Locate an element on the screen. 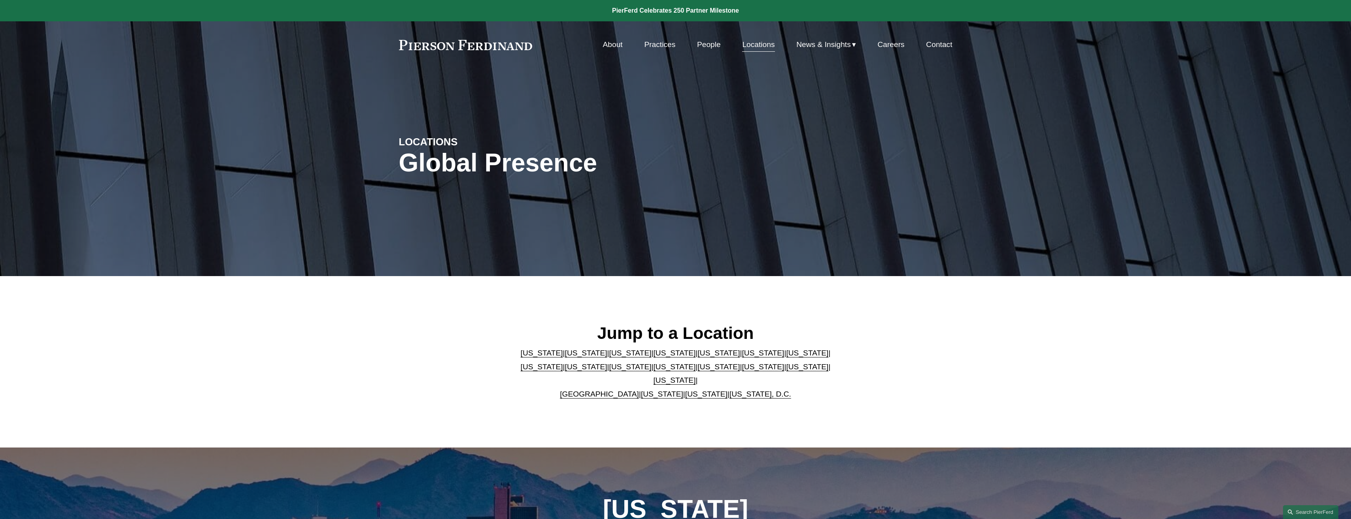 This screenshot has width=1351, height=519. a: Search this site is located at coordinates (1310, 512).